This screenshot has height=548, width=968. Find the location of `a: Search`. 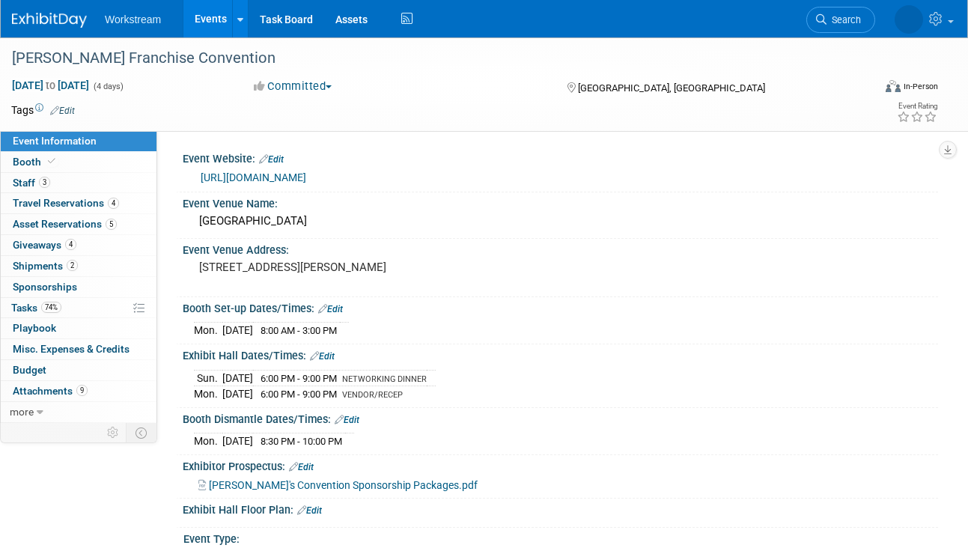

a: Search is located at coordinates (840, 19).